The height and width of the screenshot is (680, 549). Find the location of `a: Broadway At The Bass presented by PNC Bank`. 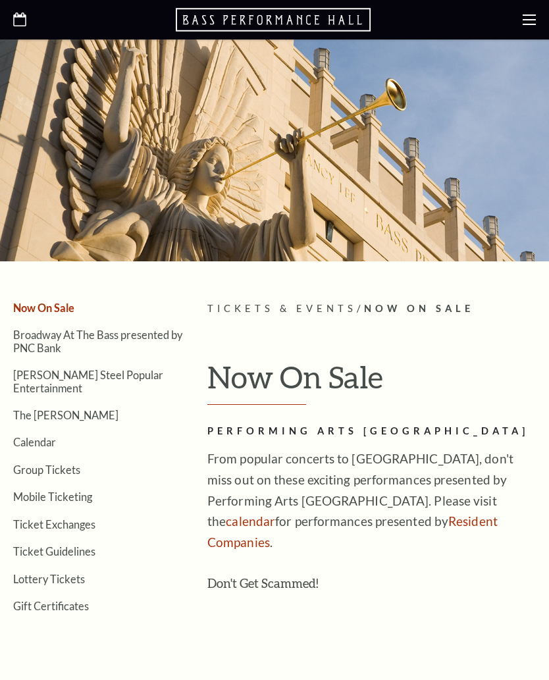

a: Broadway At The Bass presented by PNC Bank is located at coordinates (97, 341).